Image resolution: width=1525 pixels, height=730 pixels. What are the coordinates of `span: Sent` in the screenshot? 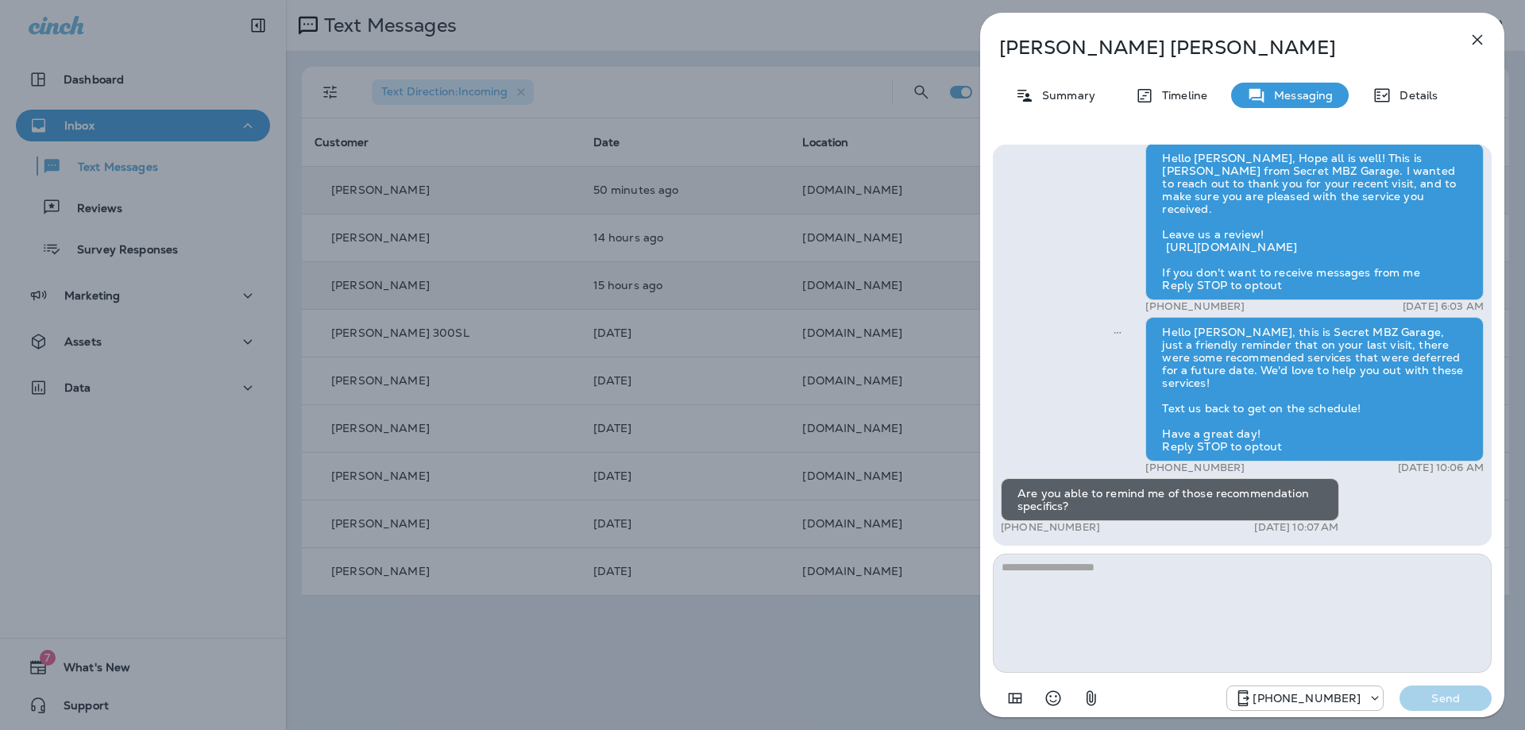 It's located at (1117, 331).